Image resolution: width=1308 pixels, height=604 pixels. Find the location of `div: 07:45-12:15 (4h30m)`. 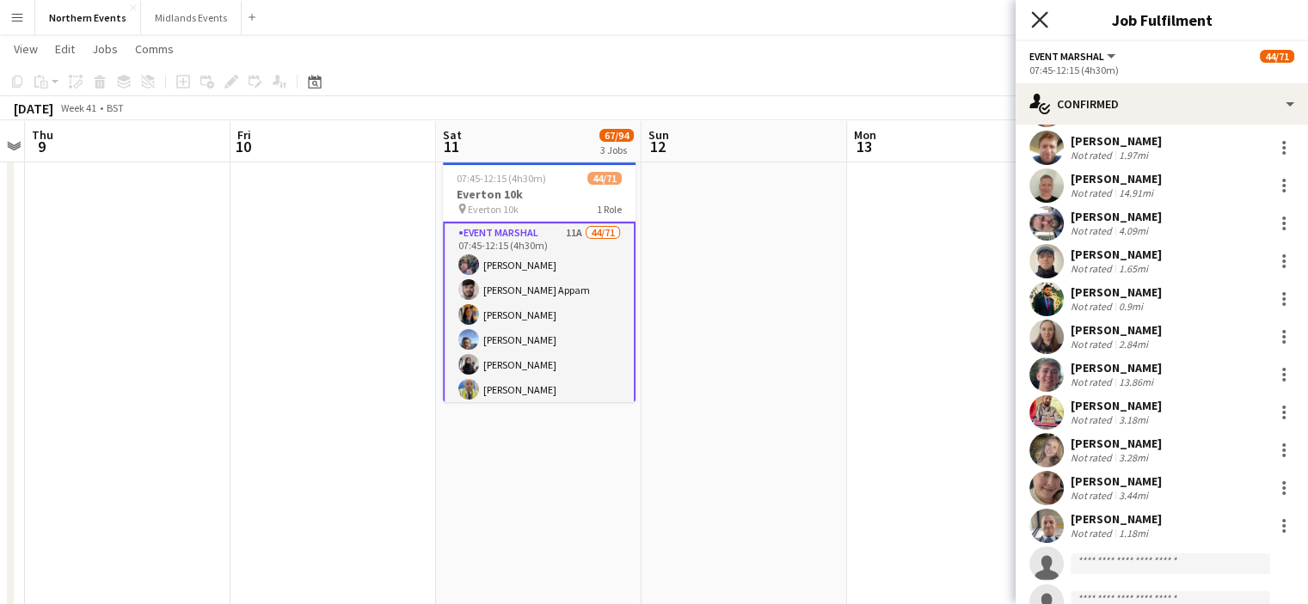

div: 07:45-12:15 (4h30m) is located at coordinates (1161, 70).